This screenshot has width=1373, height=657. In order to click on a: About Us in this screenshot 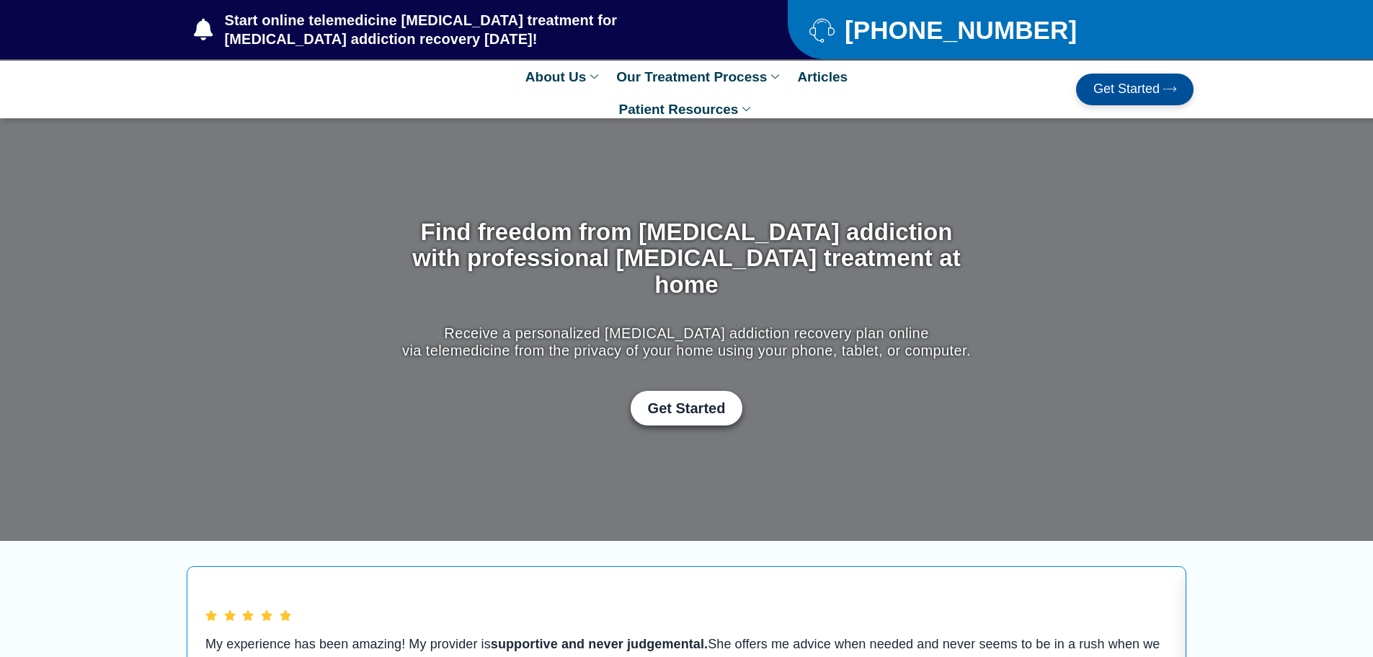, I will do `click(564, 76)`.